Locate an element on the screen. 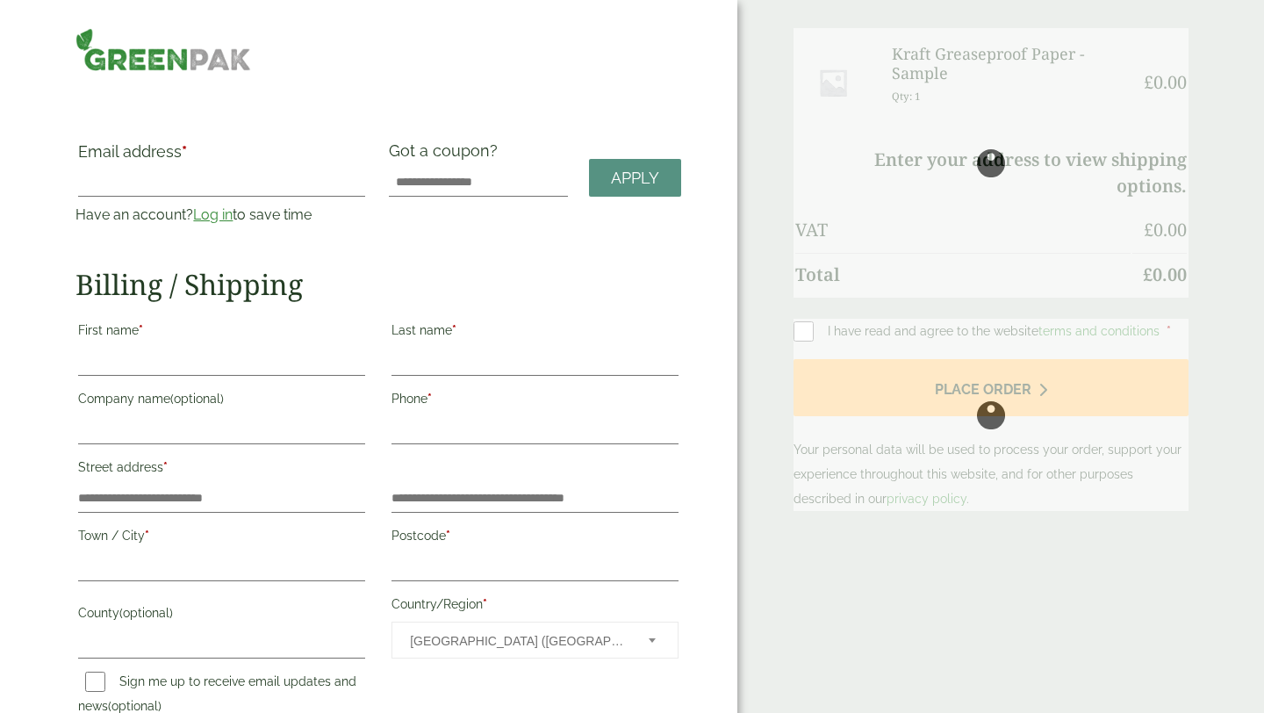 The image size is (1264, 713). span: Apply is located at coordinates (635, 178).